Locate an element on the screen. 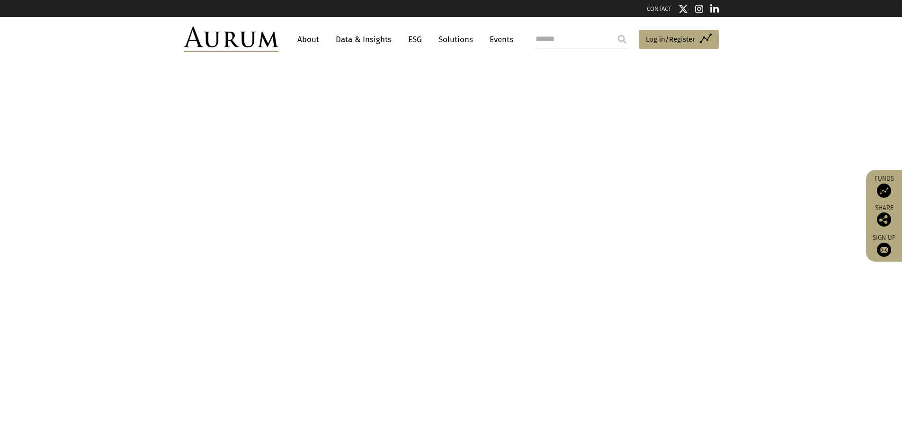 Image resolution: width=902 pixels, height=431 pixels. img: Twitter icon is located at coordinates (683, 9).